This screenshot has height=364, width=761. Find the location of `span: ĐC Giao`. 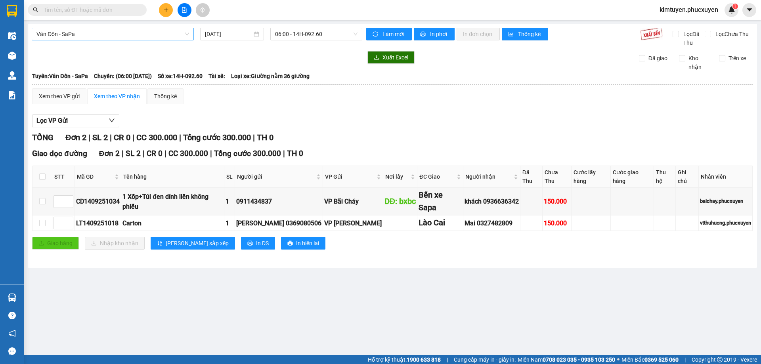

span: ĐC Giao is located at coordinates (437, 177).